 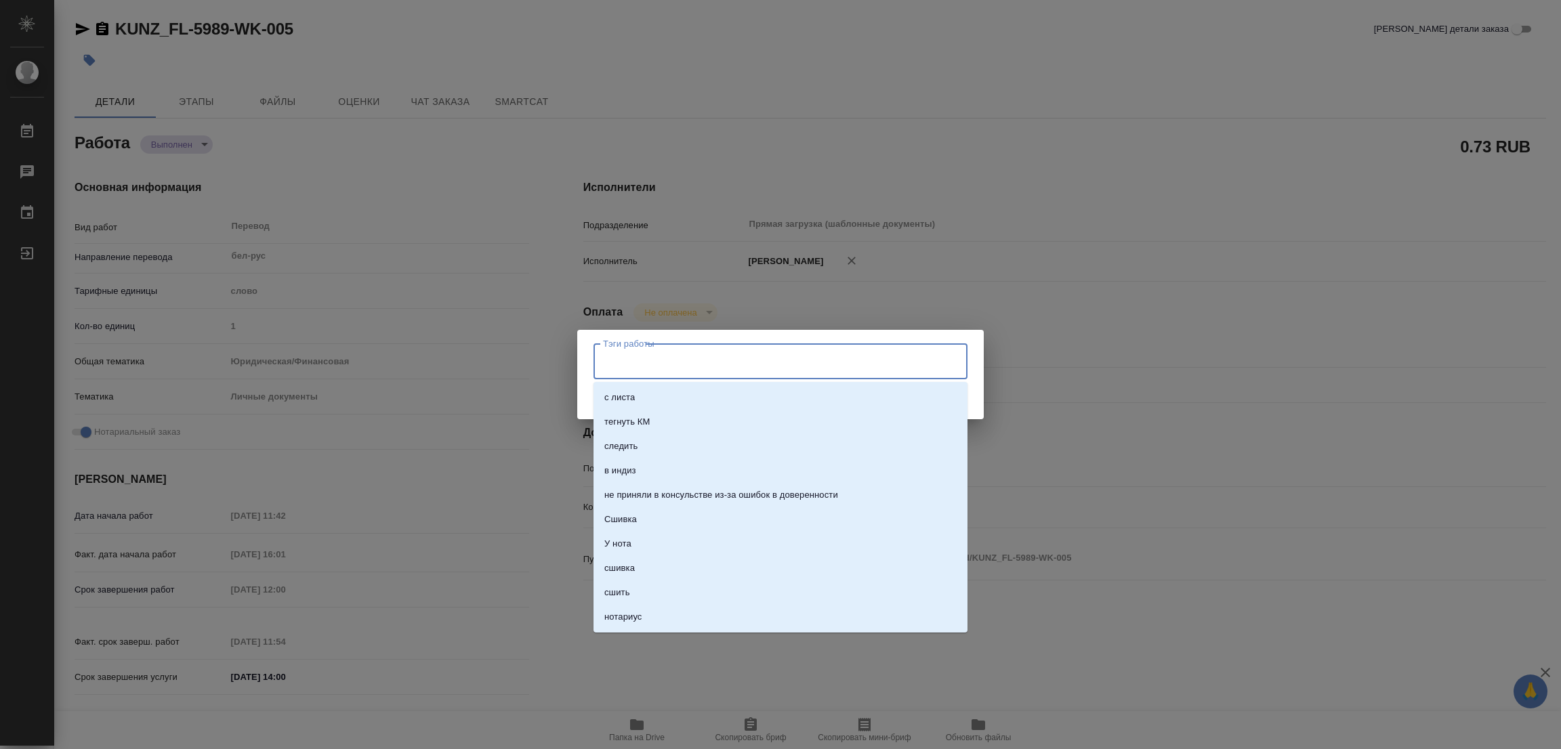 I want to click on p: следить, so click(x=621, y=446).